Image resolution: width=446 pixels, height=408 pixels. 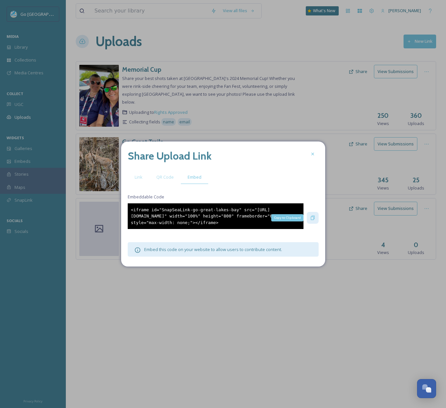 What do you see at coordinates (165, 177) in the screenshot?
I see `span: QR Code` at bounding box center [165, 177].